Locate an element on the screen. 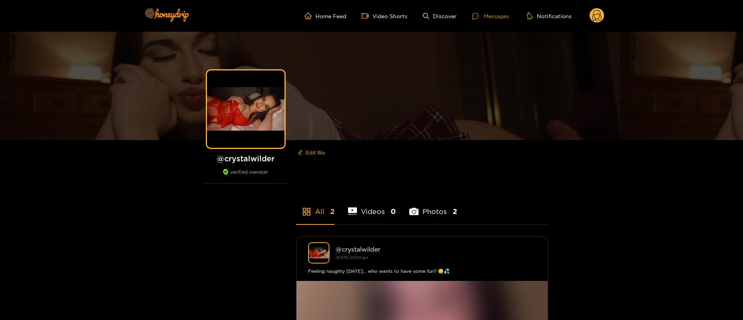  a: Video Shorts is located at coordinates (384, 16).